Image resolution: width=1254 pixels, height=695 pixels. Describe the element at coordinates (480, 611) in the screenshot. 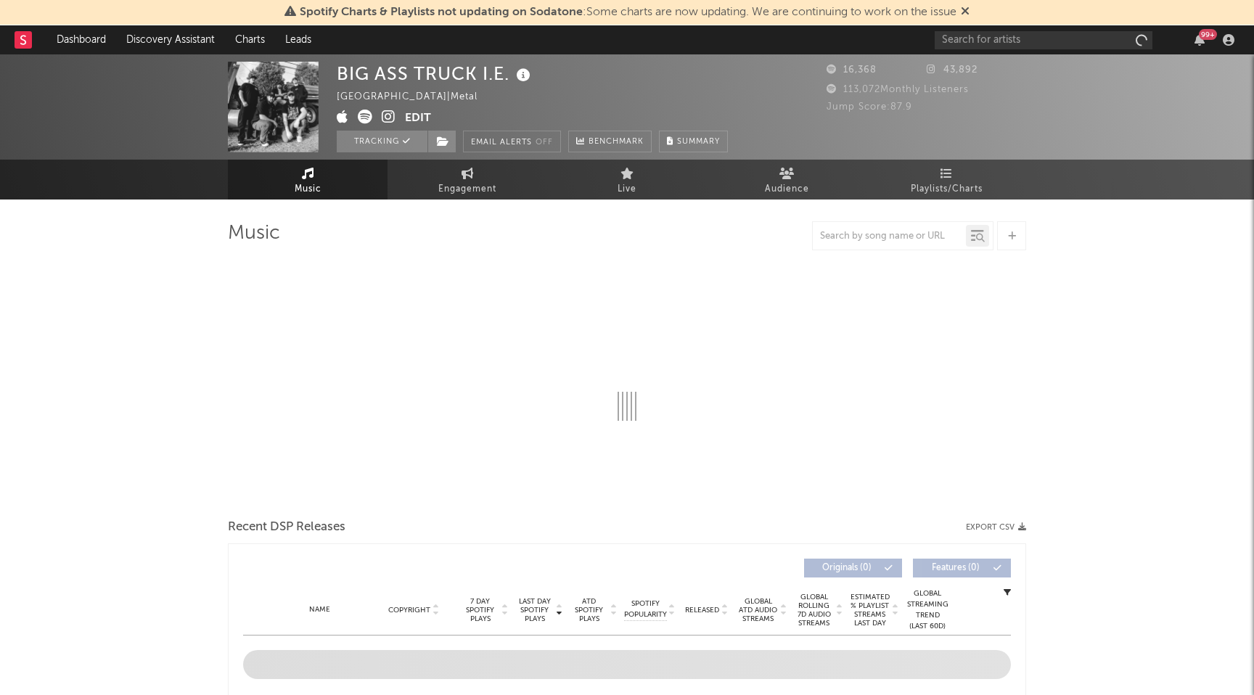

I see `span: 7 Day Spotify Plays` at that location.